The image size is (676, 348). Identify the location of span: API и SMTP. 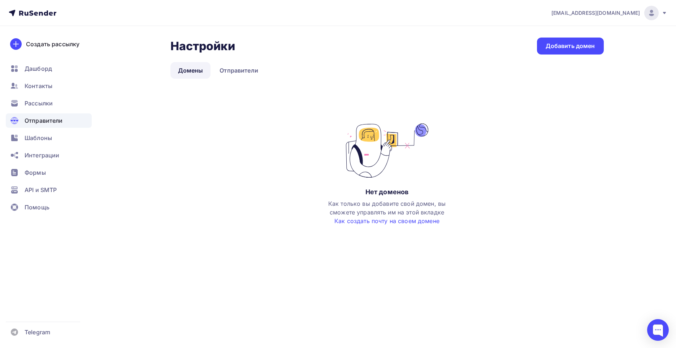
(40, 190).